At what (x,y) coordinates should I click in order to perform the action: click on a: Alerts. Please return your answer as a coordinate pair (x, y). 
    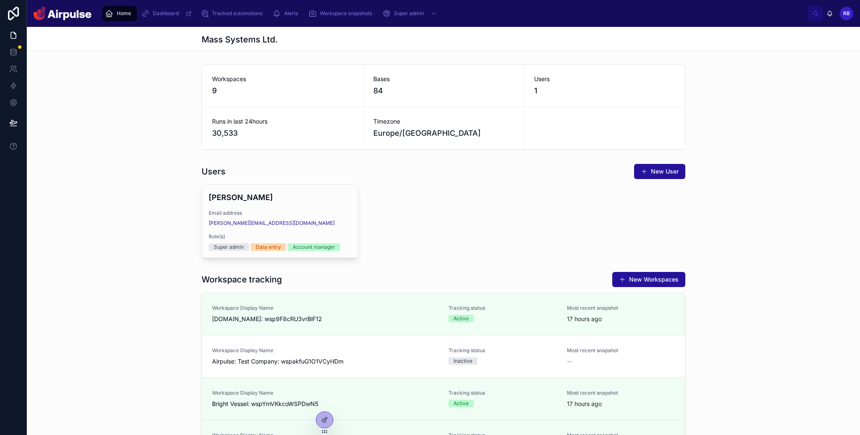
    Looking at the image, I should click on (287, 13).